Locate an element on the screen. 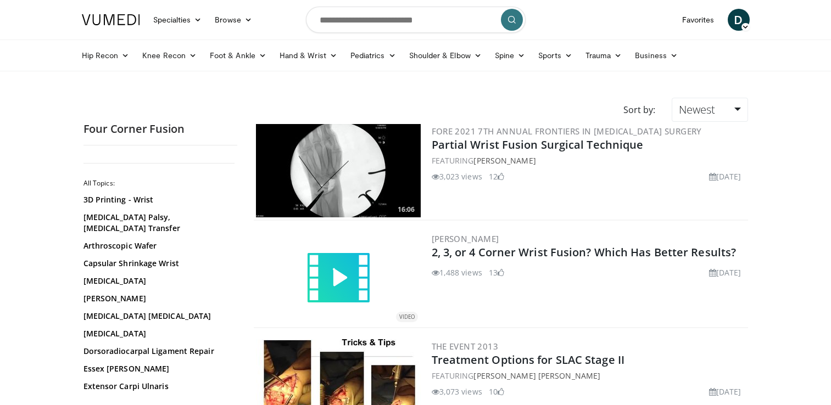 This screenshot has width=831, height=405. span: D is located at coordinates (738, 20).